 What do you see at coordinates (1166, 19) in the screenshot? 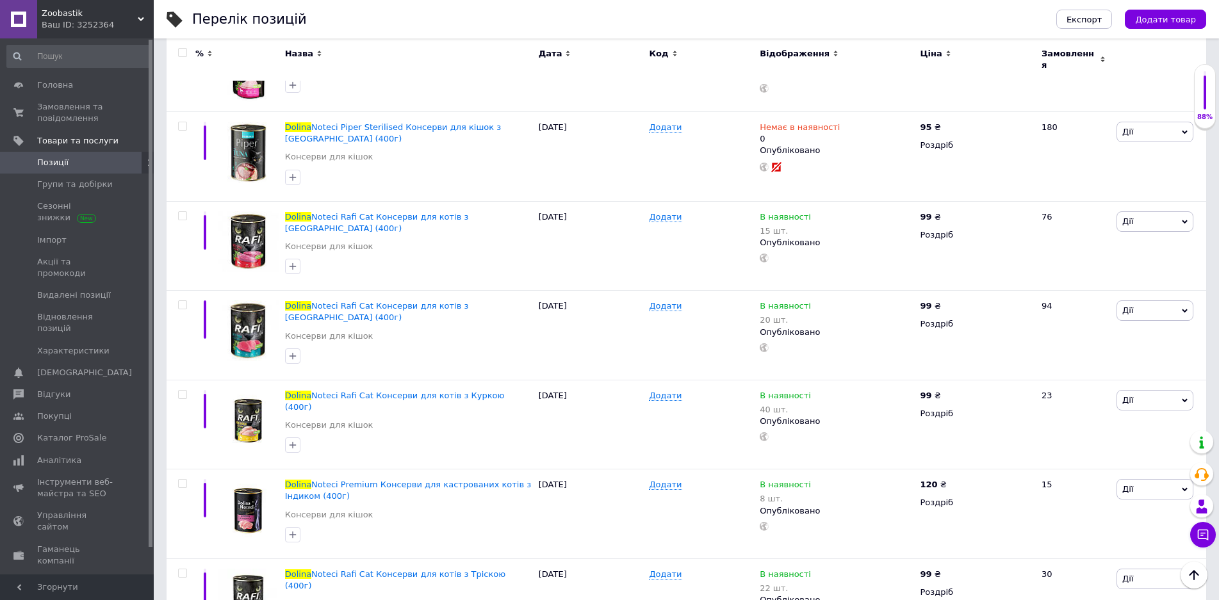
I see `span: Додати товар` at bounding box center [1166, 19].